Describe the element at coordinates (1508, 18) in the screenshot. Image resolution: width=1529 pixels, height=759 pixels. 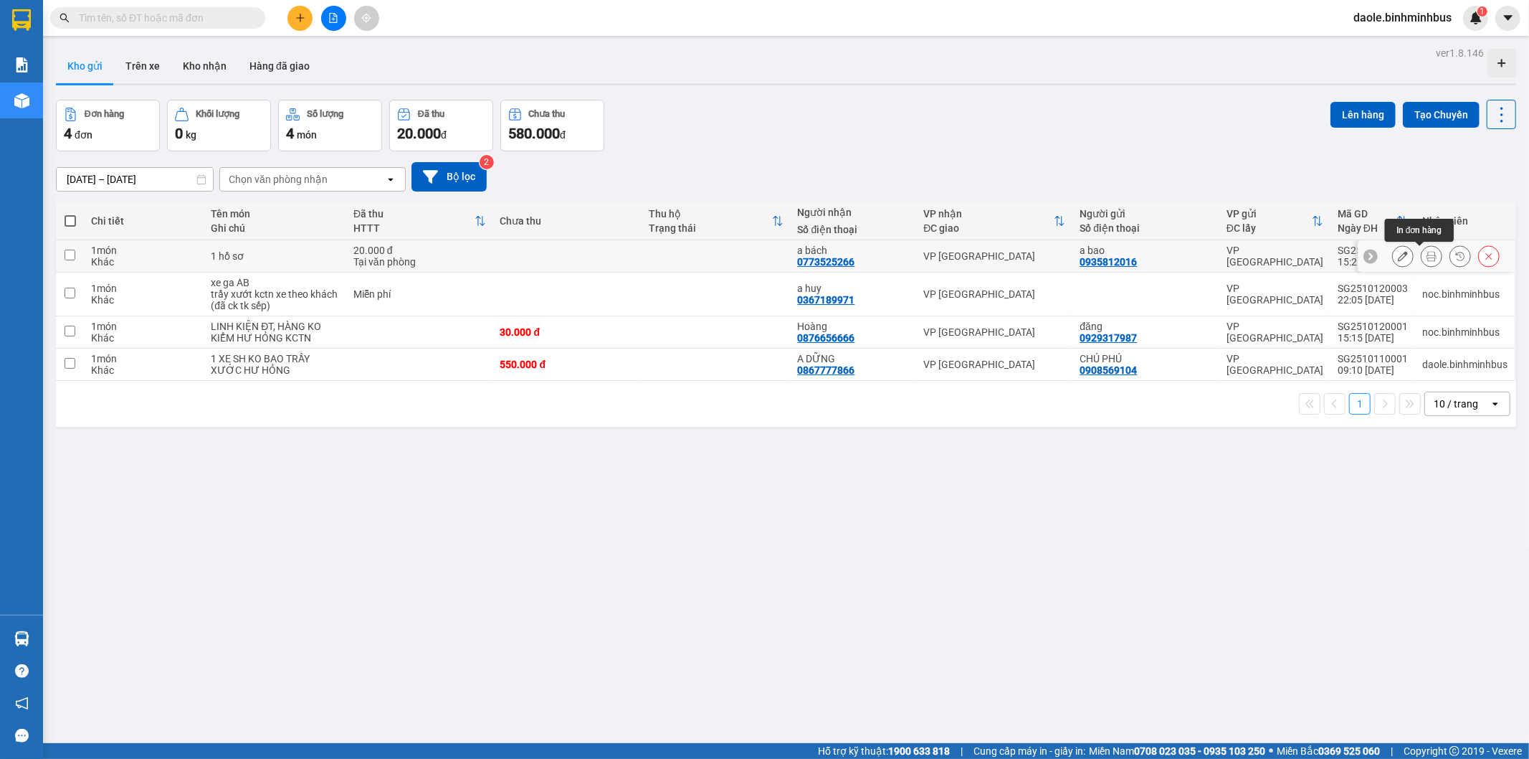
I see `button: caret-down` at that location.